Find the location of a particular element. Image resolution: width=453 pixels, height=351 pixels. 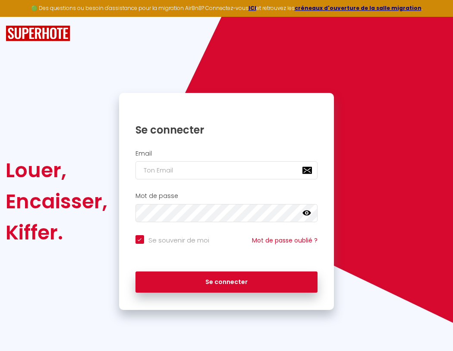

button: Se connecter is located at coordinates (227, 282).